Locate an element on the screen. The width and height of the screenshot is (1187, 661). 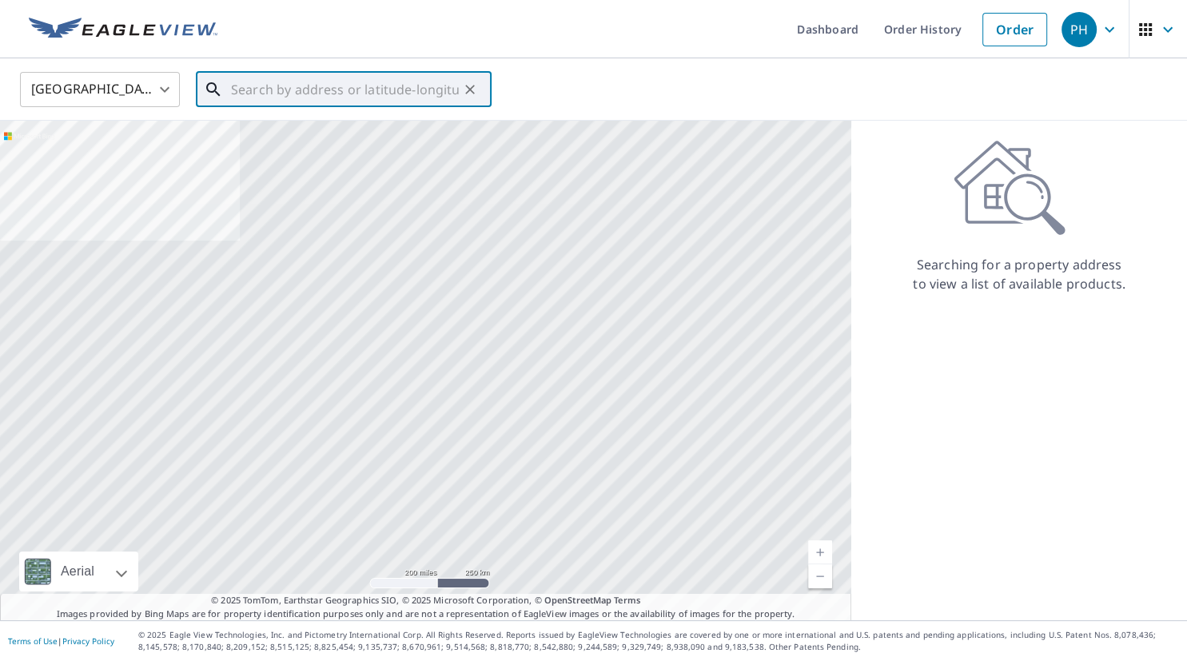
a: OpenStreetMap is located at coordinates (578, 600).